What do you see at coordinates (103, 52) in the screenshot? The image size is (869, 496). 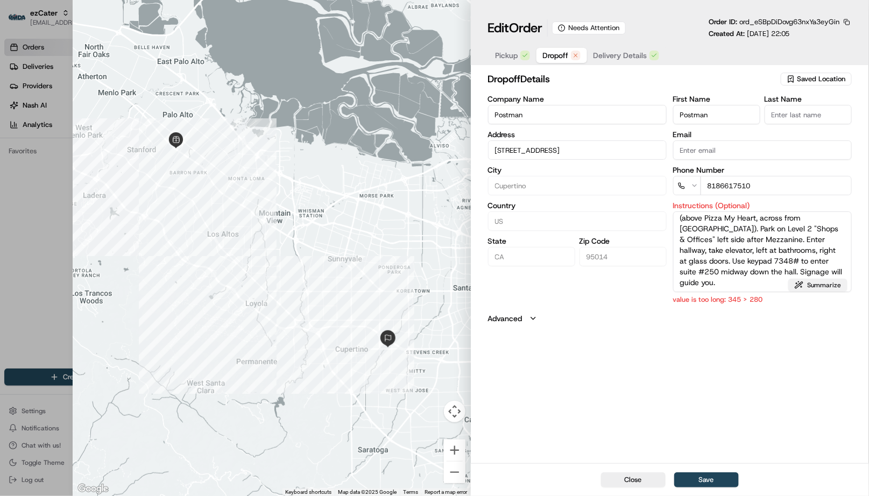 I see `p: Welcome 👋` at bounding box center [103, 52].